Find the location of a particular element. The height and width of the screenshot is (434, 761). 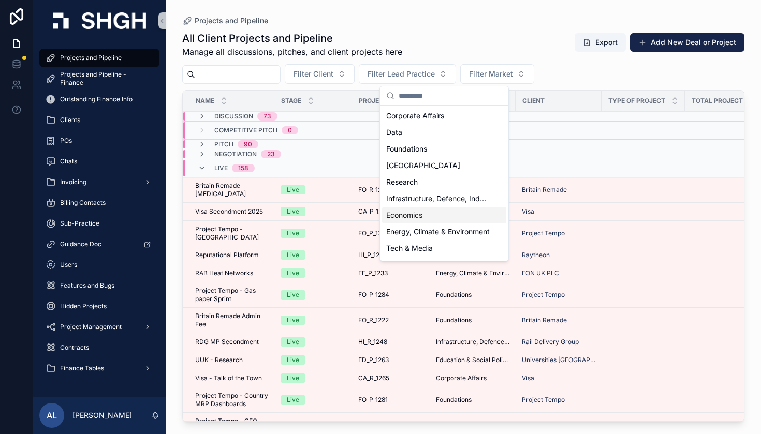

span: EON UK PLC is located at coordinates (540, 273).